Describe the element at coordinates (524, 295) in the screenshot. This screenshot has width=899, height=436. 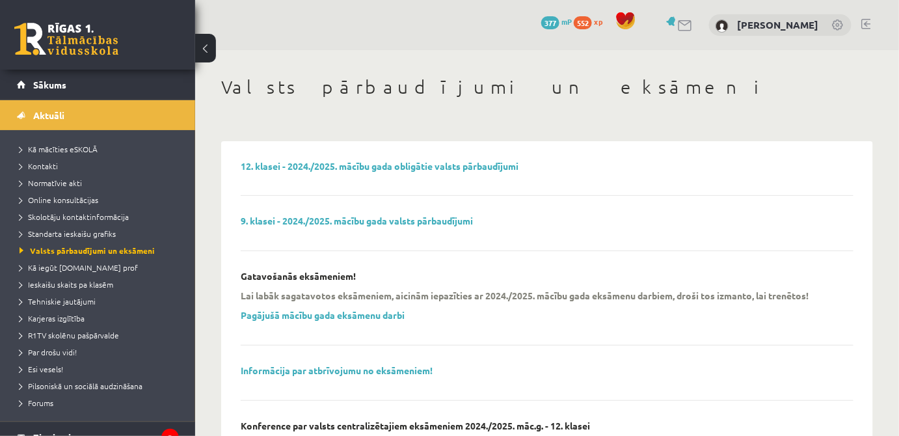
I see `p: Lai labāk sagatavotos eksāmeniem, aicinām iepazīties ar 2024./2025. mācību gada eksāmenu darbiem,...` at that location.